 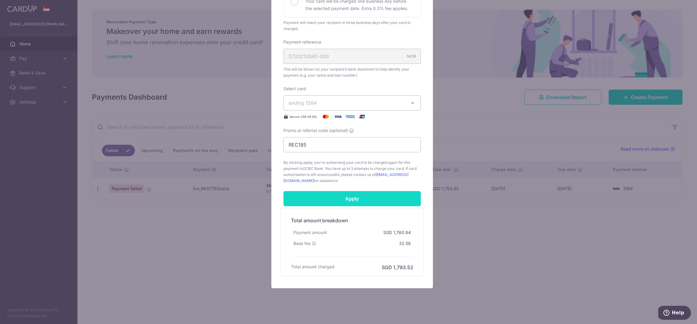 I want to click on button: ending 1584, so click(x=352, y=103).